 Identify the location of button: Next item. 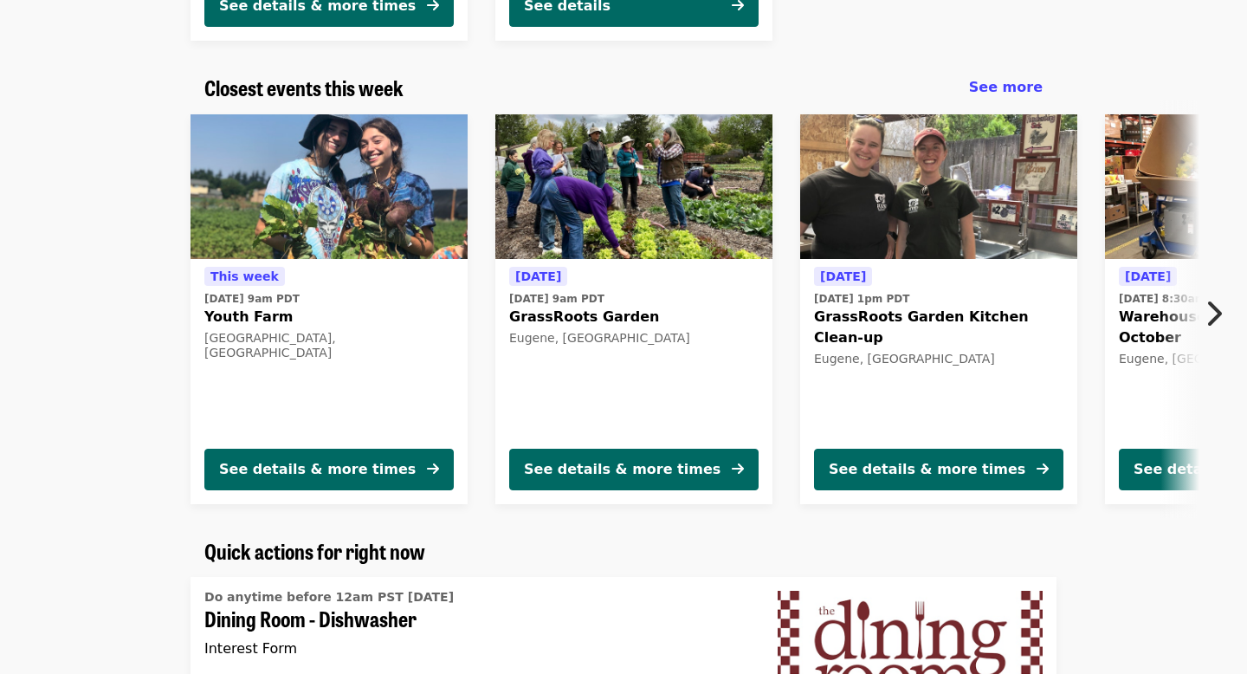
(1219, 314).